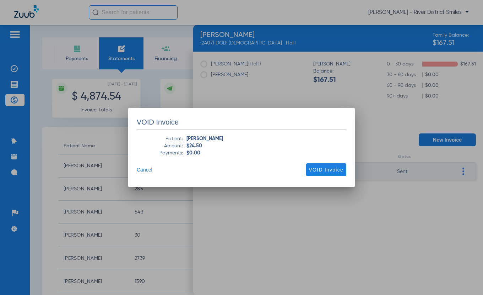 The image size is (483, 295). What do you see at coordinates (267, 146) in the screenshot?
I see `div: $24.50` at bounding box center [267, 146].